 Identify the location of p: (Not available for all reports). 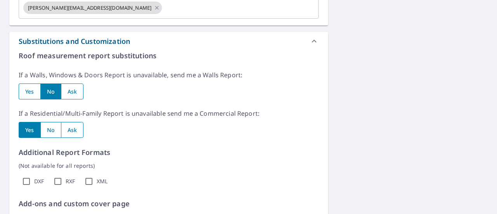
(169, 165).